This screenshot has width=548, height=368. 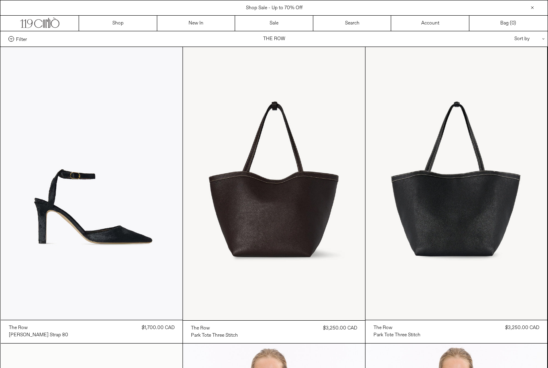 What do you see at coordinates (503, 39) in the screenshot?
I see `div: Sort by` at bounding box center [503, 39].